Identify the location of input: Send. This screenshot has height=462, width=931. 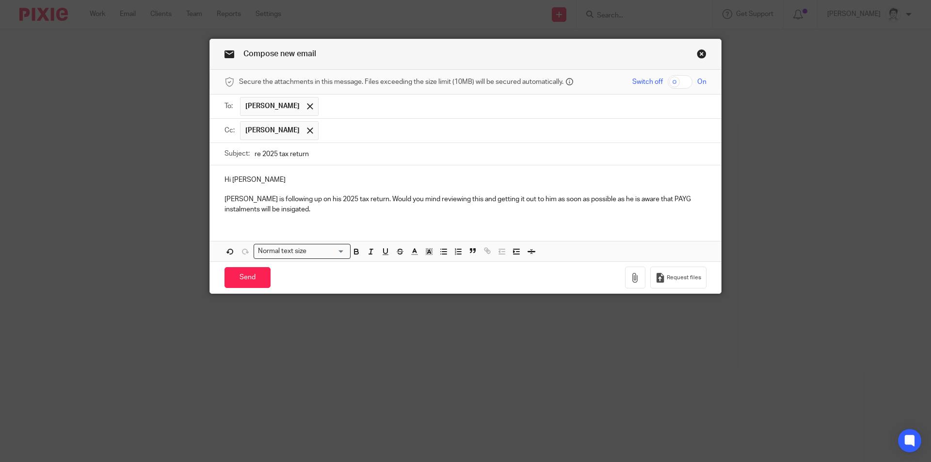
(247, 277).